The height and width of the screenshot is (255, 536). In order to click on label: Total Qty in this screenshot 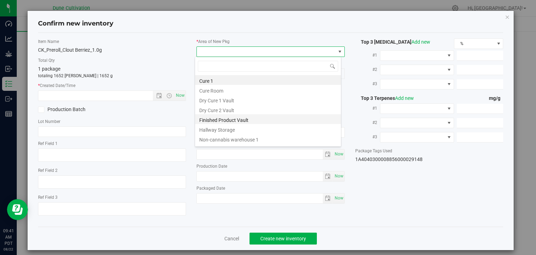, I will do `click(112, 60)`.